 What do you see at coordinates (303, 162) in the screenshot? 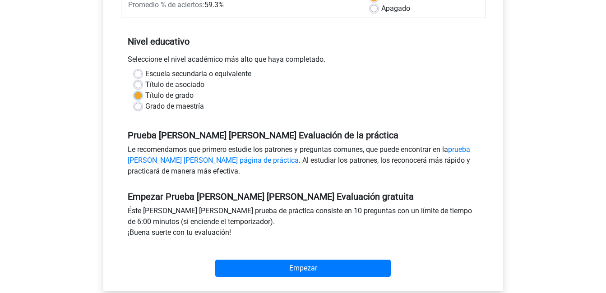
I see `div: Le recomendamos que primero estudie los patrones y preguntas comunes, que puede encontrar en la ....` at bounding box center [303, 162].